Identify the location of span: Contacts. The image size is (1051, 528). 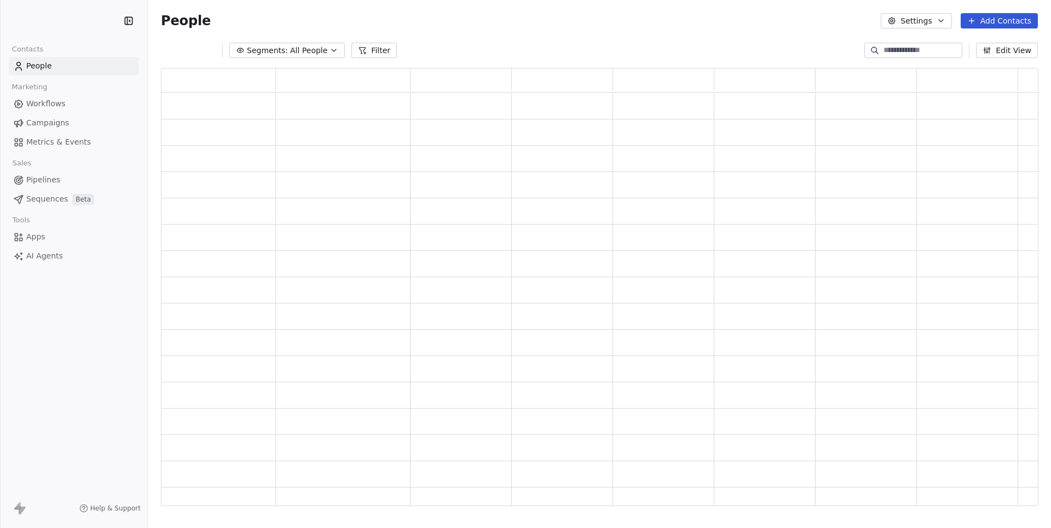
(27, 49).